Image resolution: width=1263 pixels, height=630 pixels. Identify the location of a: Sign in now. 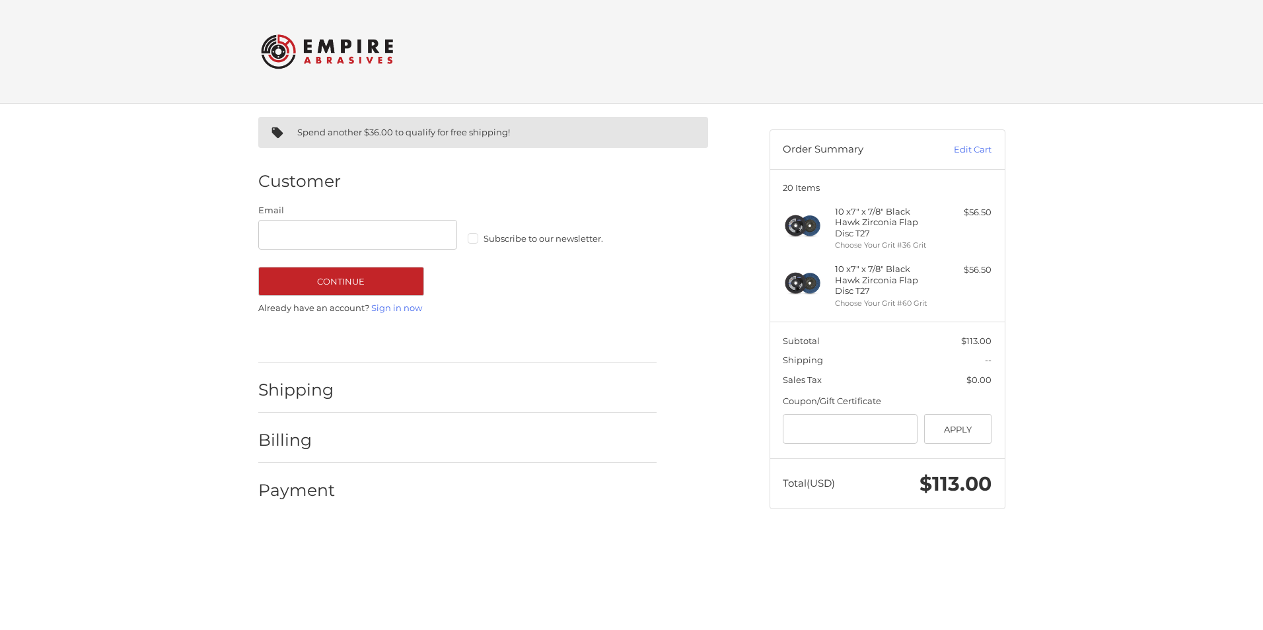
(396, 308).